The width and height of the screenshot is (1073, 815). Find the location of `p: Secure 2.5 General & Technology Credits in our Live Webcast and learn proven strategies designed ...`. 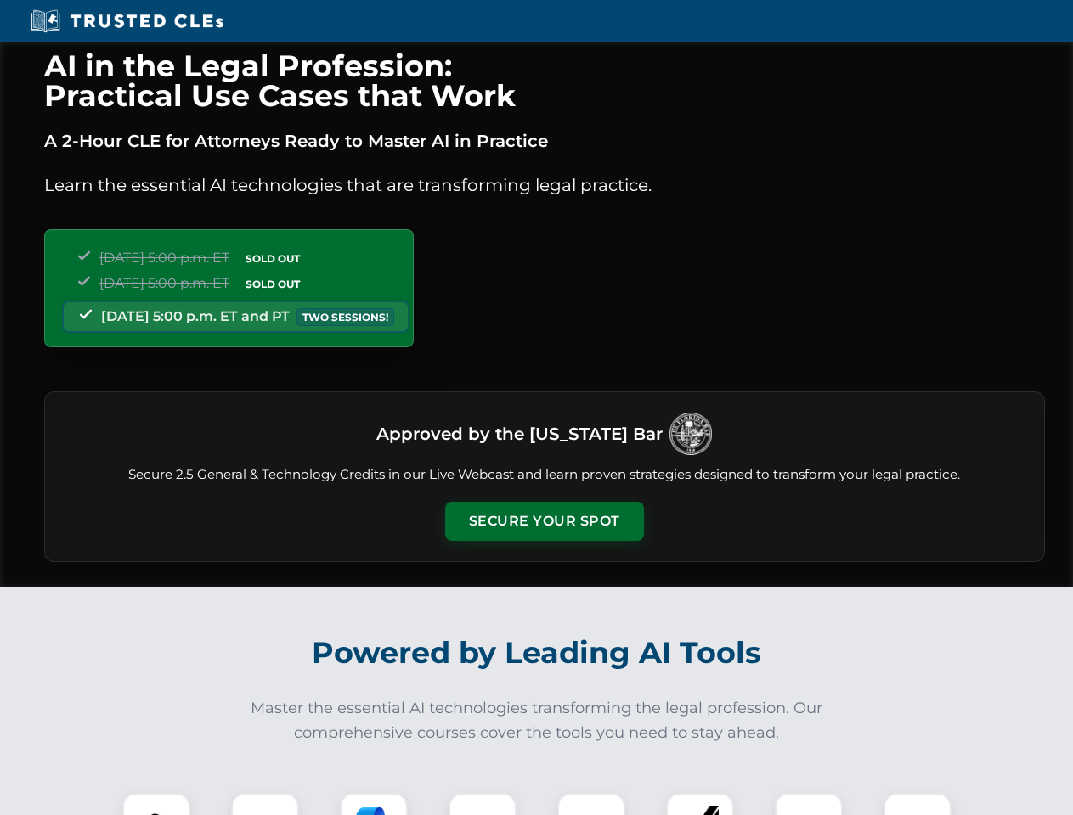

p: Secure 2.5 General & Technology Credits in our Live Webcast and learn proven strategies designed ... is located at coordinates (544, 475).